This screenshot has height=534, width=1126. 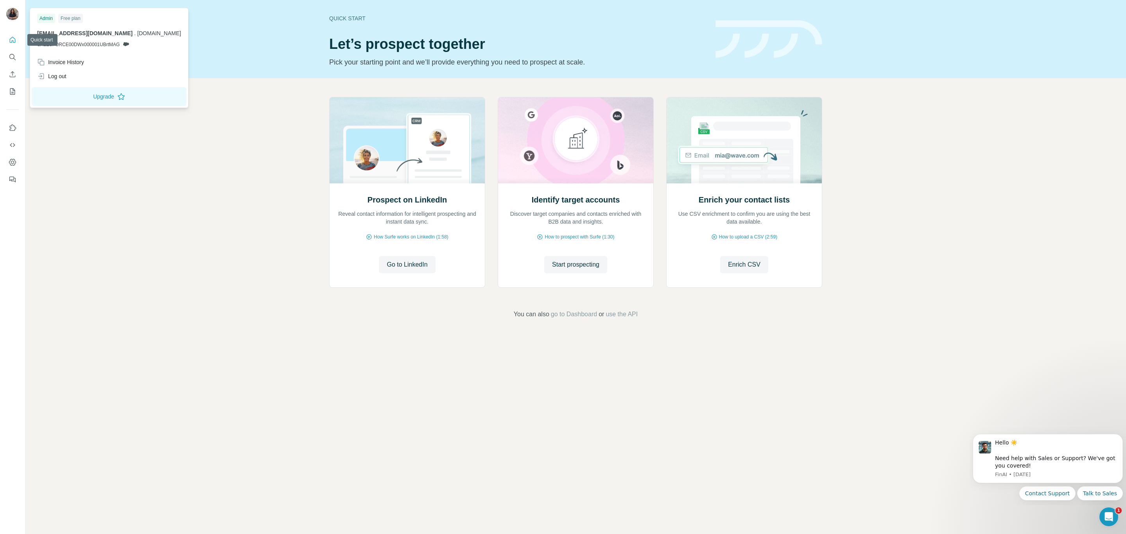 What do you see at coordinates (13, 91) in the screenshot?
I see `button: My lists` at bounding box center [13, 91].